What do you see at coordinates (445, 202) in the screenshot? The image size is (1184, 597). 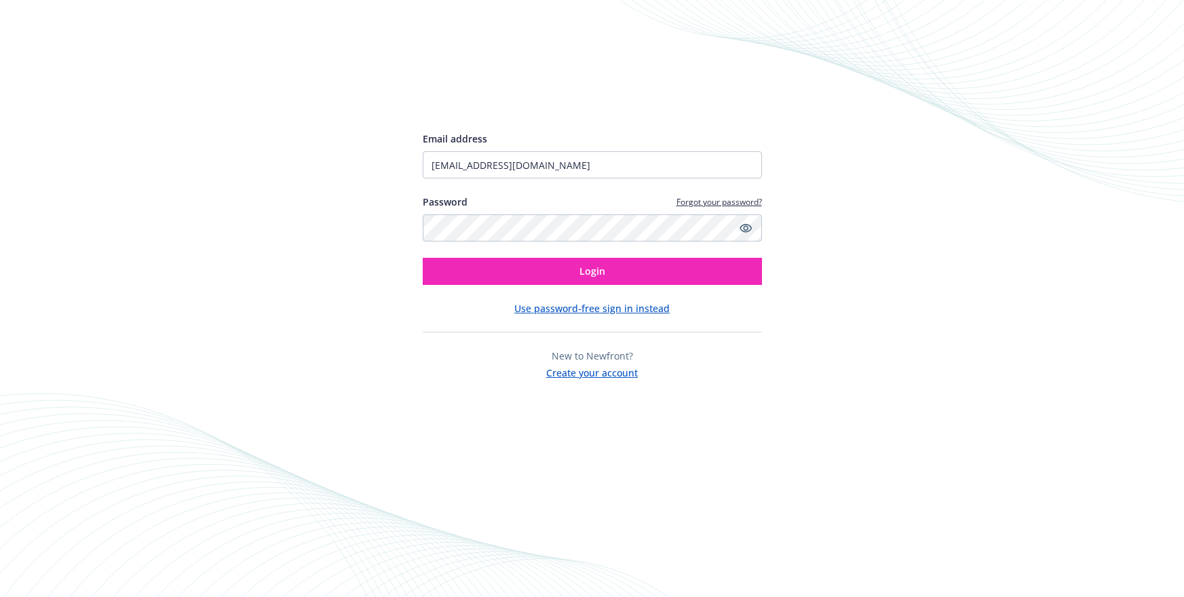 I see `label: Password` at bounding box center [445, 202].